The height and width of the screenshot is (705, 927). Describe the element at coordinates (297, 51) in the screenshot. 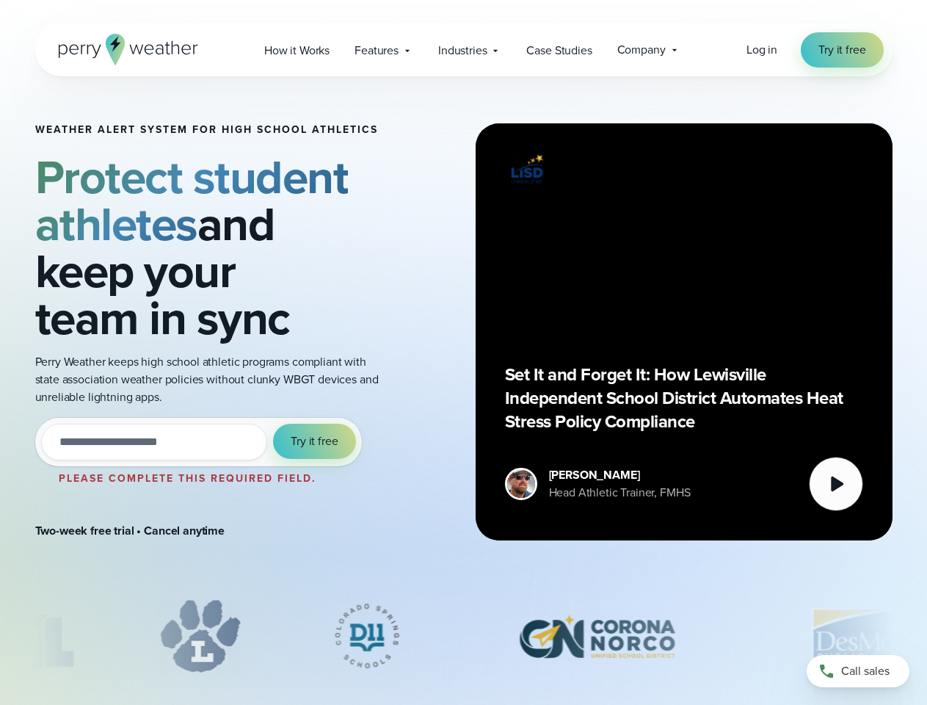

I see `span: How it Works` at that location.